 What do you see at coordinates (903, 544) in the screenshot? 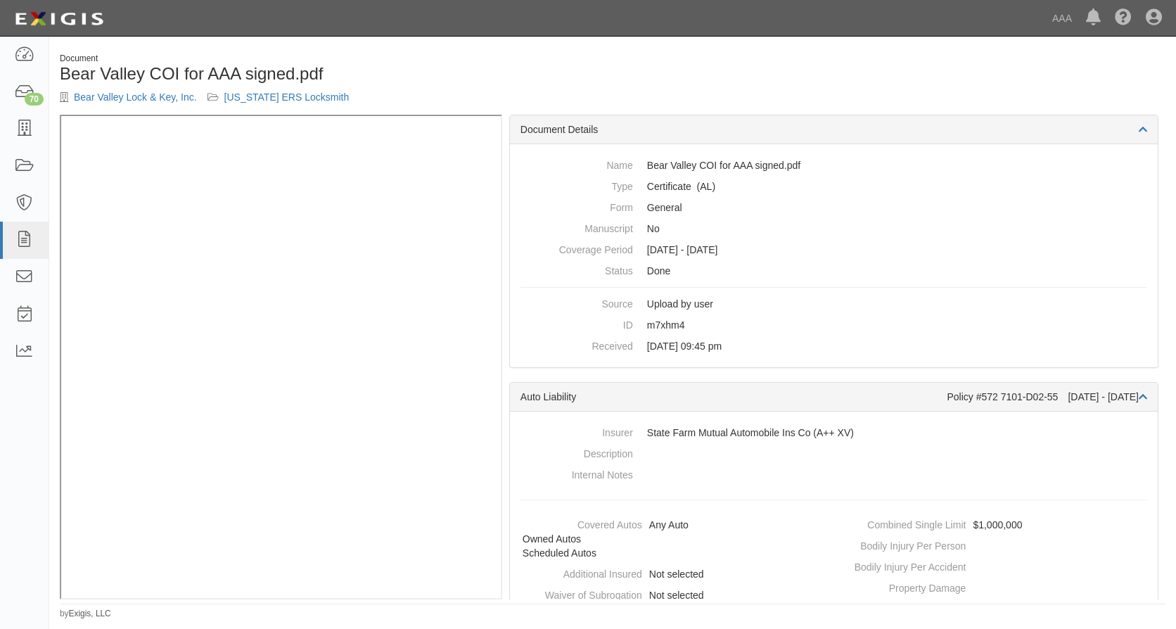
I see `dt: Bodily Injury Per Person` at bounding box center [903, 544].